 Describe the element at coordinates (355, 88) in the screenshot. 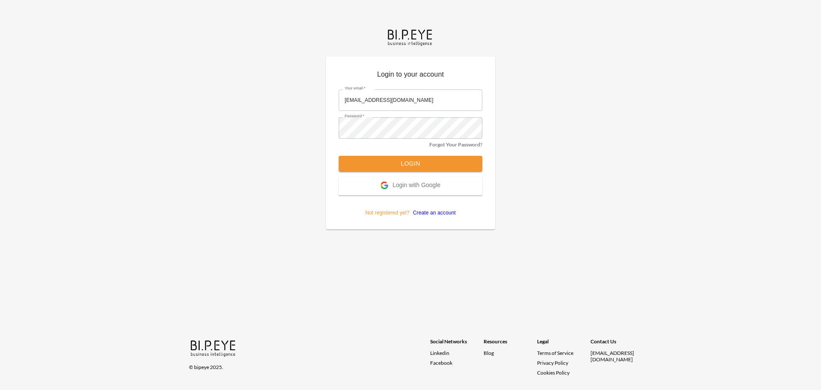

I see `label: Your email` at that location.